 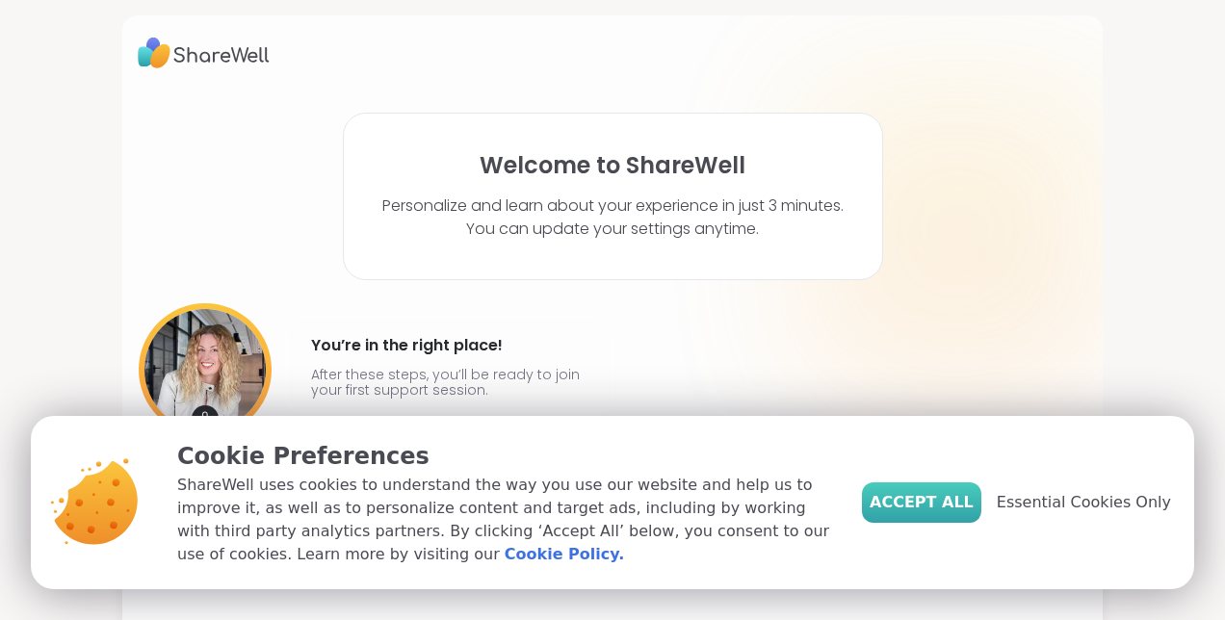 What do you see at coordinates (922, 503) in the screenshot?
I see `button: Accept All` at bounding box center [922, 503].